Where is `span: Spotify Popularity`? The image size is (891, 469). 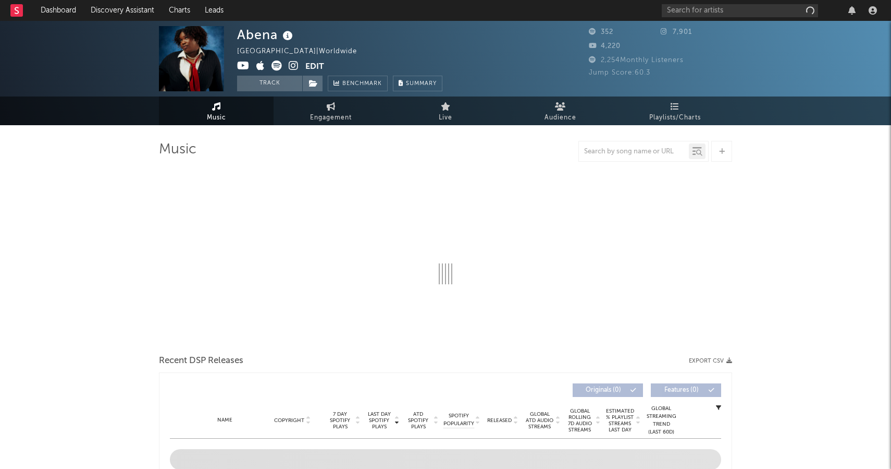 span: Spotify Popularity is located at coordinates (459, 420).